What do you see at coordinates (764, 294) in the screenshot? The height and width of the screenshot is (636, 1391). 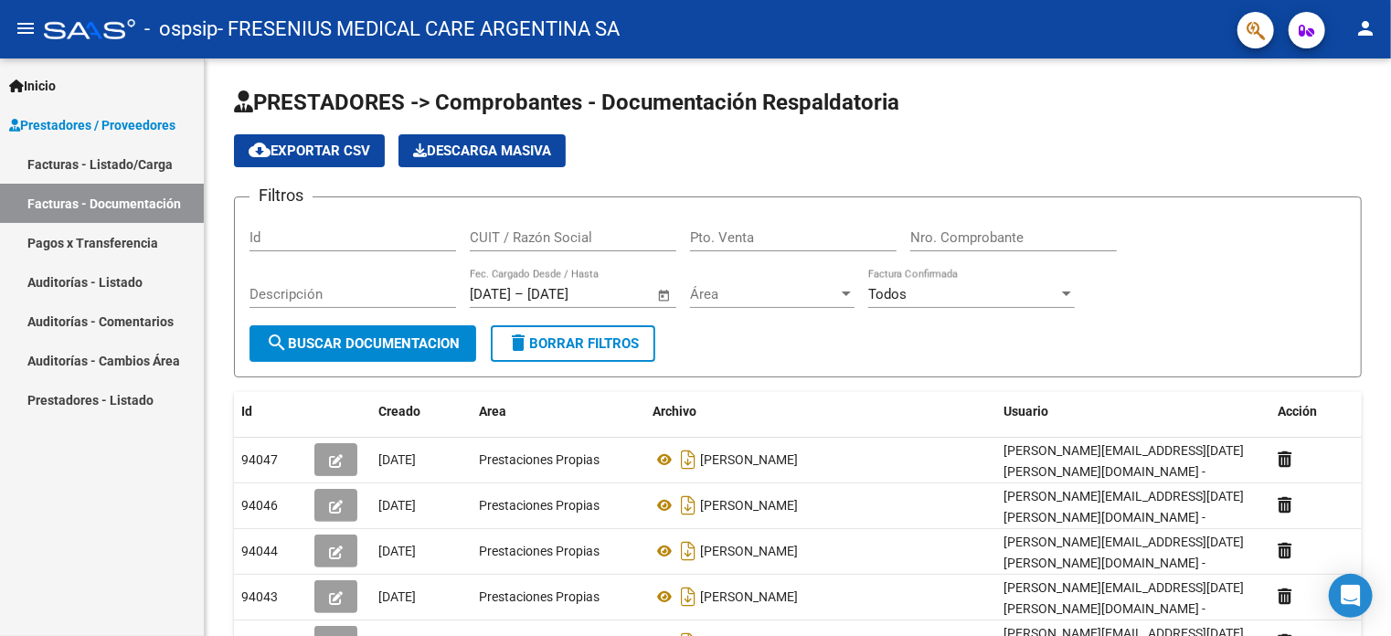 I see `span: Área` at bounding box center [764, 294].